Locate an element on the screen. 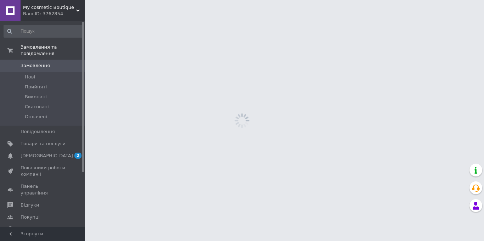  span: Скасовані is located at coordinates (37, 107).